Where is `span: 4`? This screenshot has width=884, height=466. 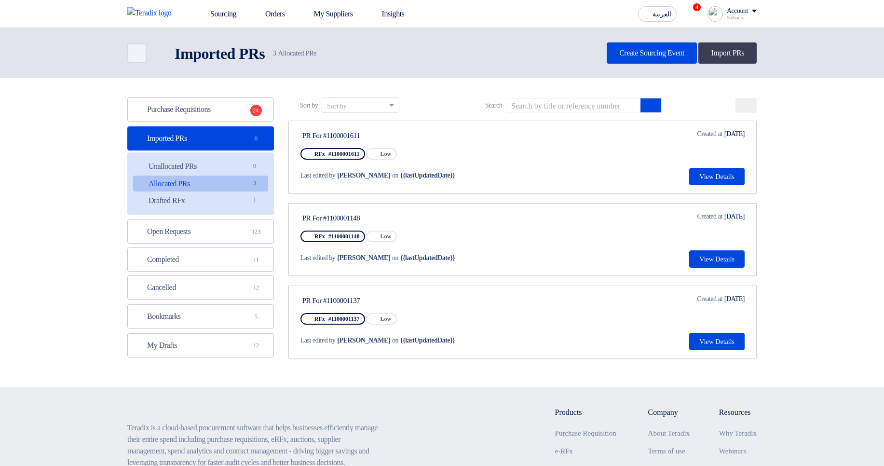
span: 4 is located at coordinates (697, 7).